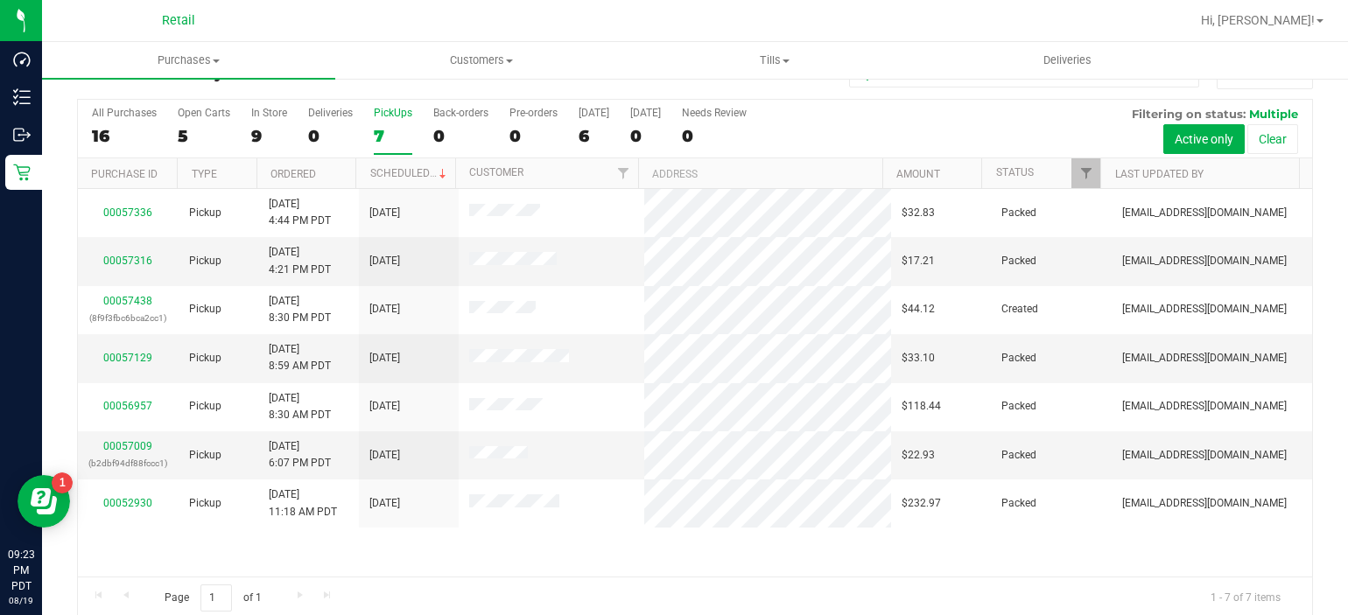 The width and height of the screenshot is (1348, 615). I want to click on a: Type, so click(204, 174).